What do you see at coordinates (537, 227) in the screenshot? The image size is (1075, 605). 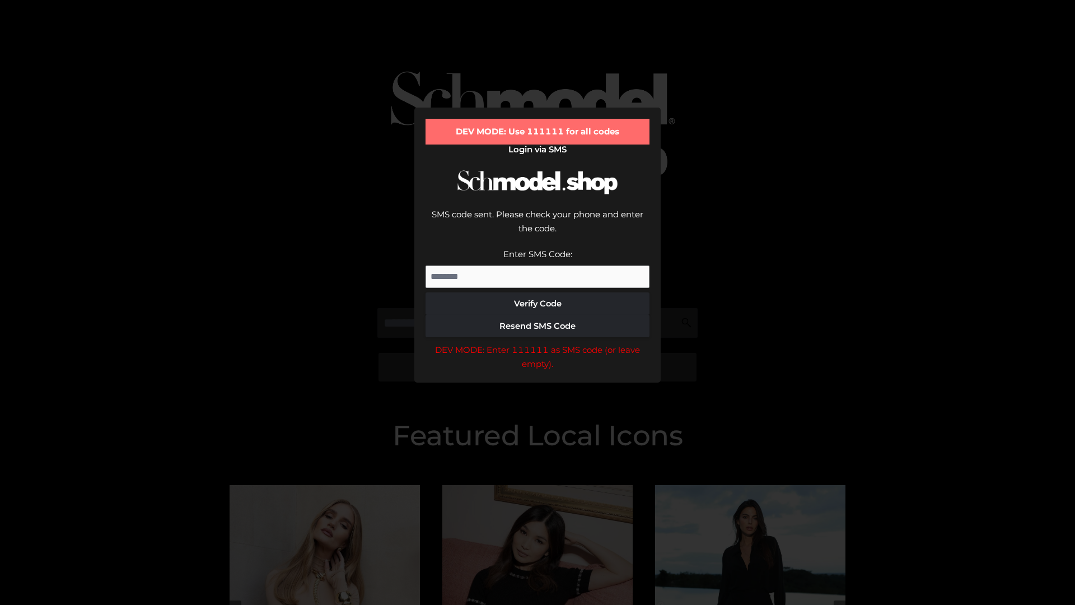 I see `div: SMS code sent. Please check your phone and enter the code.` at bounding box center [537, 227].